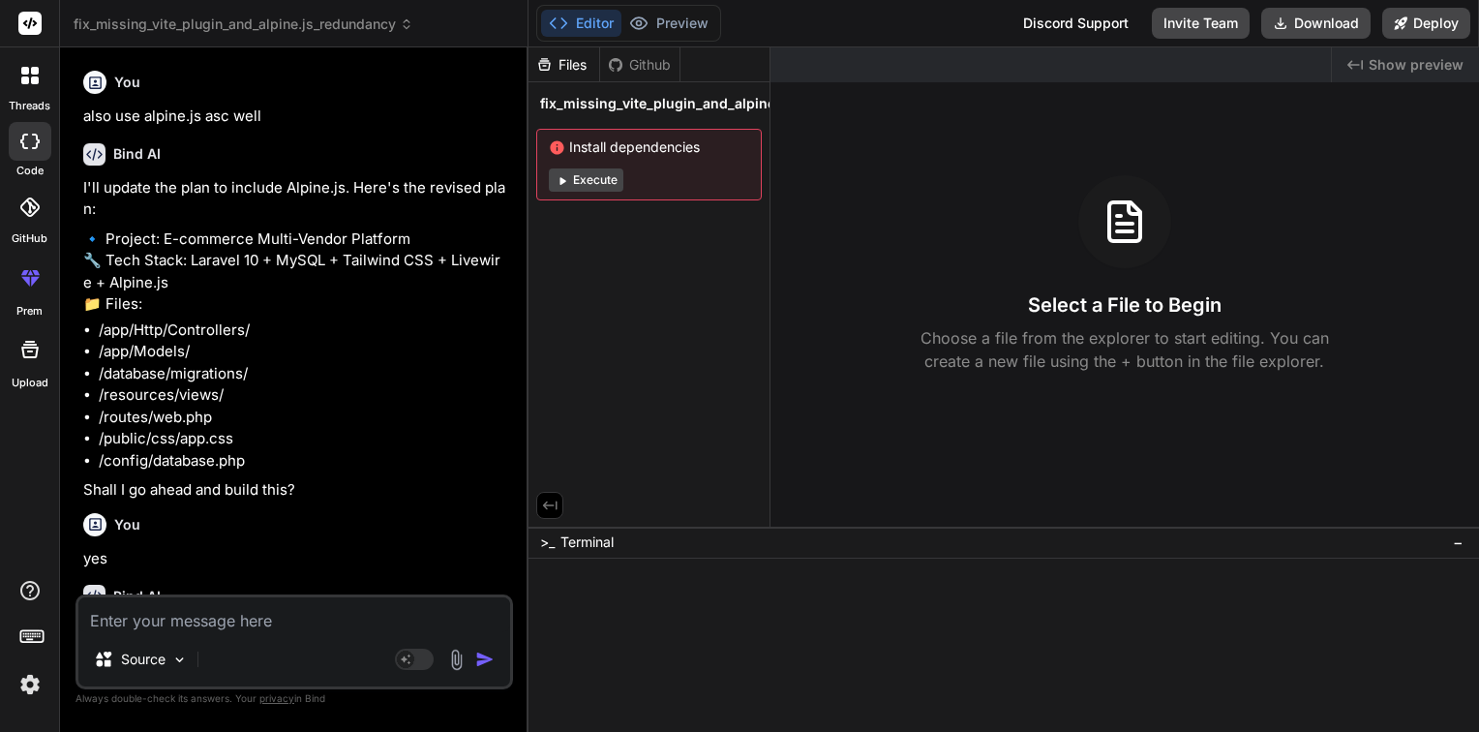 The image size is (1479, 732). I want to click on li: /database/migrations/, so click(304, 374).